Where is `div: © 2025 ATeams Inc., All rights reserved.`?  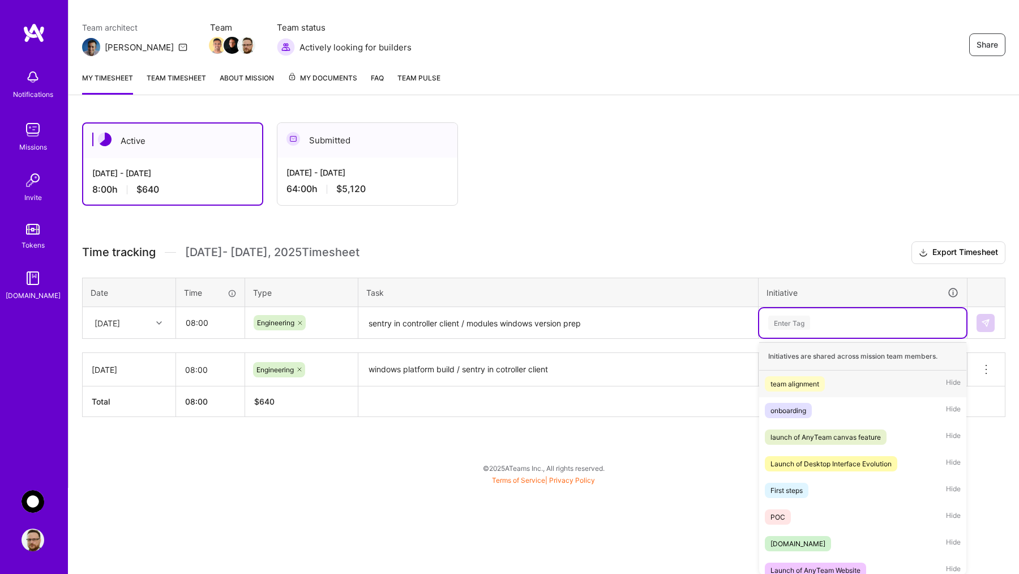
div: © 2025 ATeams Inc., All rights reserved. is located at coordinates (544, 468).